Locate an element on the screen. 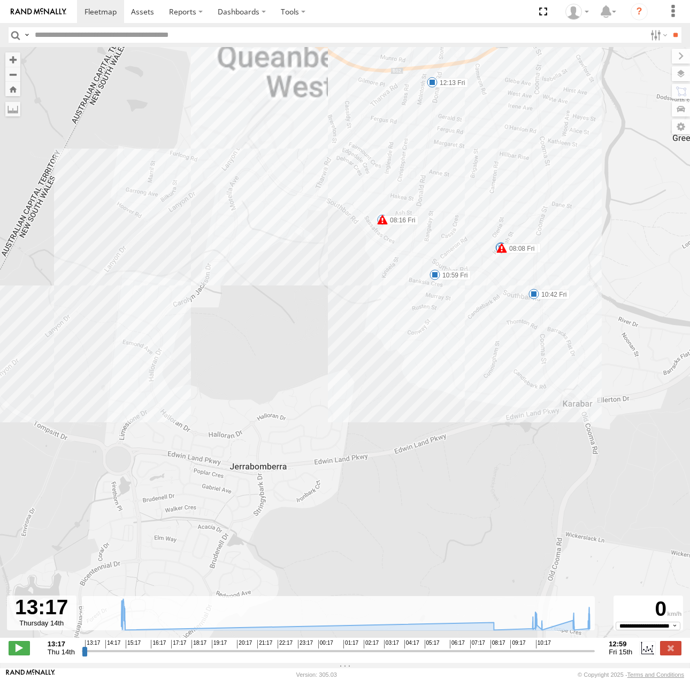 This screenshot has height=680, width=690. span: 15:17 is located at coordinates (133, 645).